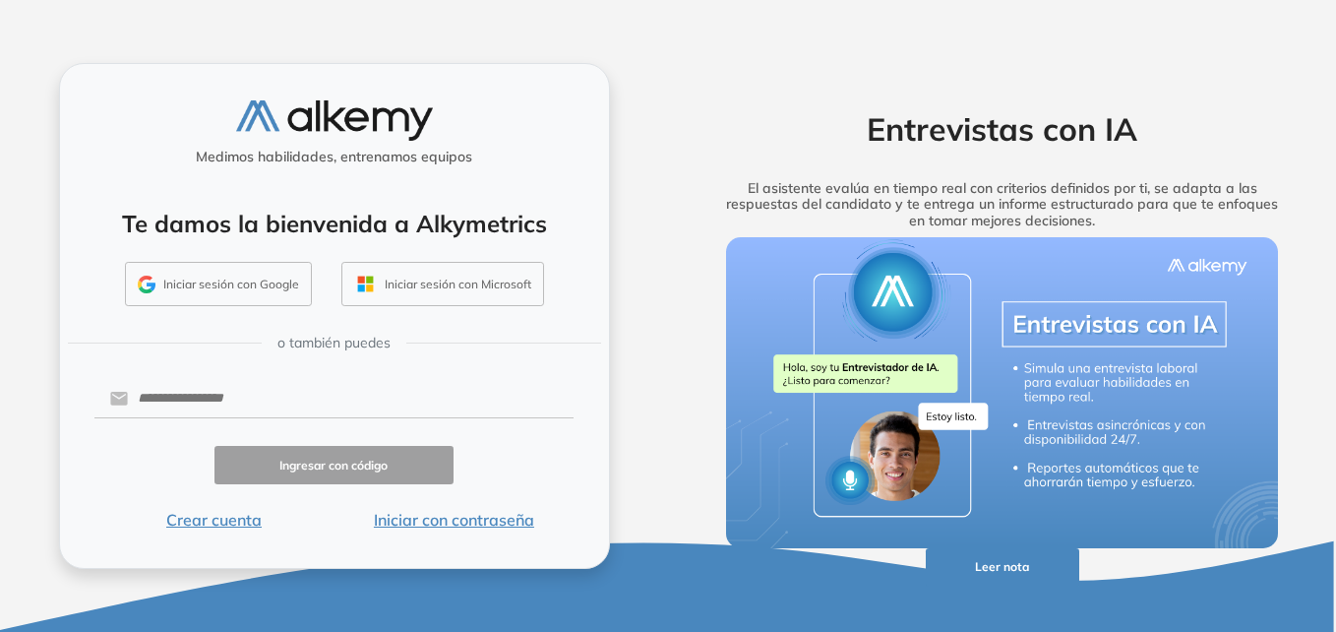  What do you see at coordinates (215, 520) in the screenshot?
I see `button: Crear cuenta` at bounding box center [215, 520].